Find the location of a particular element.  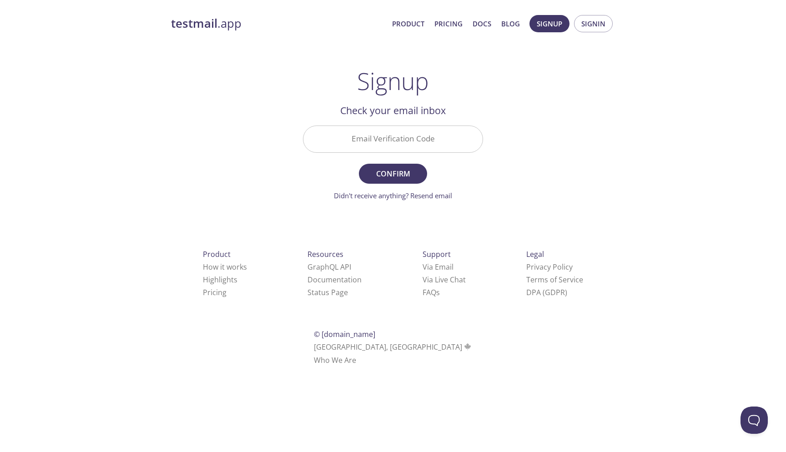

a: Who We Are is located at coordinates (335, 360).